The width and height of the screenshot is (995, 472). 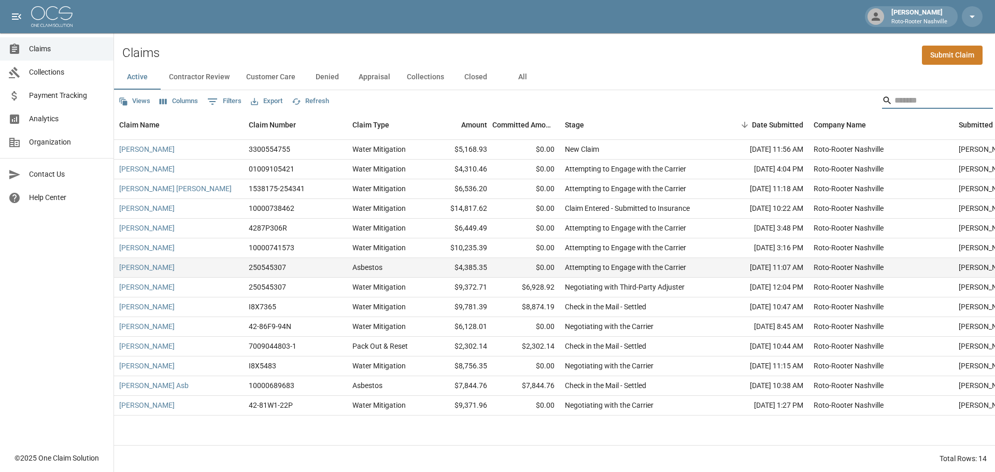 What do you see at coordinates (179, 101) in the screenshot?
I see `button: Select columns` at bounding box center [179, 101].